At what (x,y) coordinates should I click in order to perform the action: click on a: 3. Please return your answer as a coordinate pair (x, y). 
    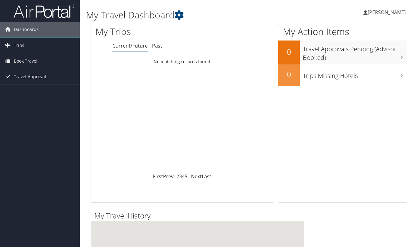
    Looking at the image, I should click on (180, 177).